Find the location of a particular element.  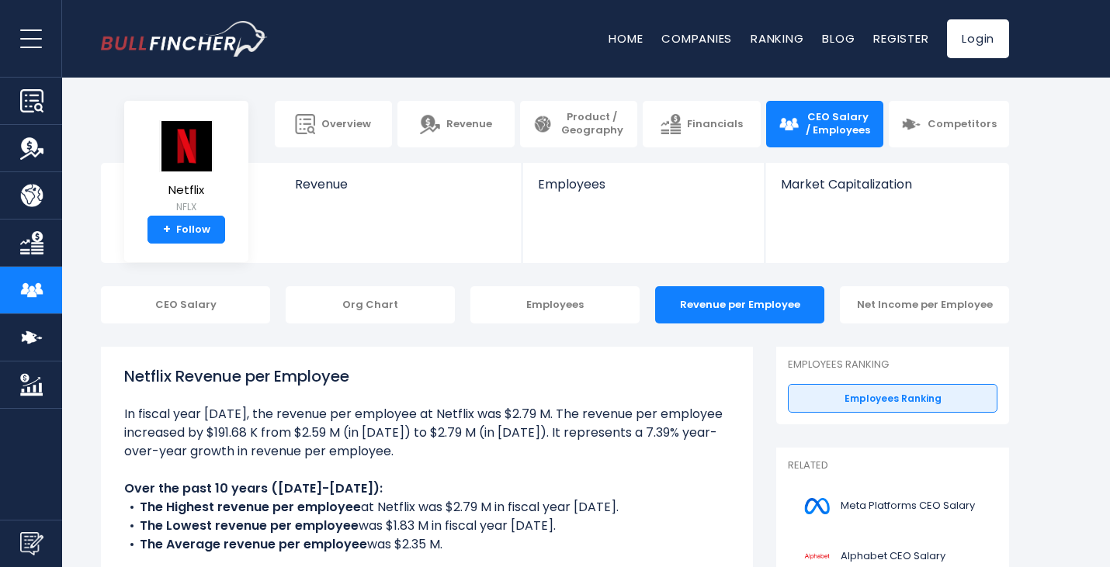

p: Related is located at coordinates (893, 466).